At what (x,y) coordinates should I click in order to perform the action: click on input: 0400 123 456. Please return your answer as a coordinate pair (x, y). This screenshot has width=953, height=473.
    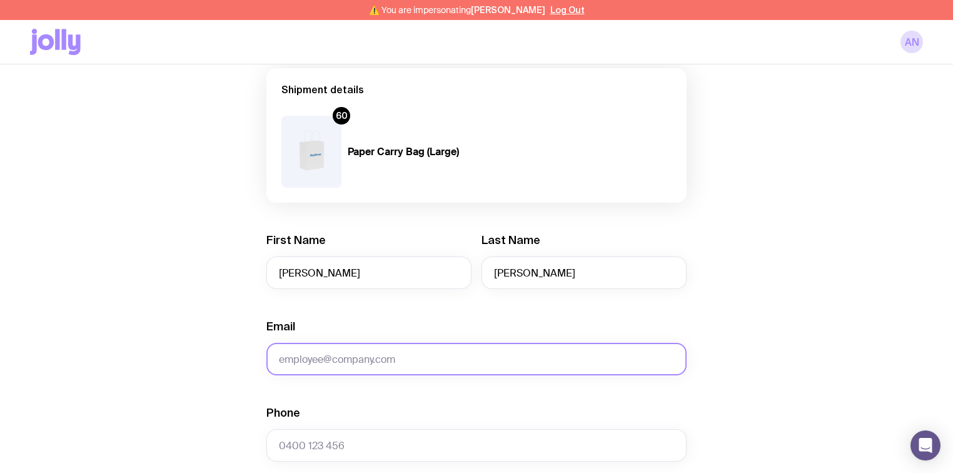
    Looking at the image, I should click on (477, 445).